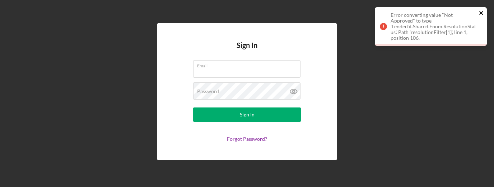 The image size is (494, 187). I want to click on div: Error converting value "Not Approved" to type 'Lenderfit.Shared.Enum.ResolutionStatus'. Path 'res..., so click(434, 27).